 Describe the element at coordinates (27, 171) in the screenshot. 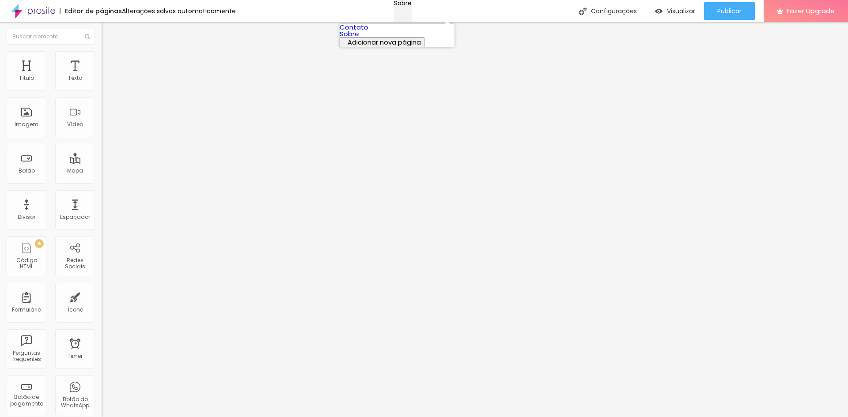

I see `div: Botão` at that location.